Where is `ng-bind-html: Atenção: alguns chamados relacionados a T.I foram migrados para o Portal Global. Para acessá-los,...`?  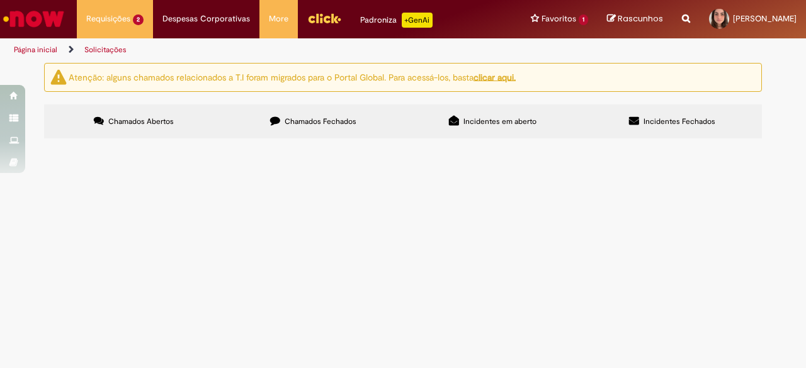
ng-bind-html: Atenção: alguns chamados relacionados a T.I foram migrados para o Portal Global. Para acessá-los,... is located at coordinates (292, 77).